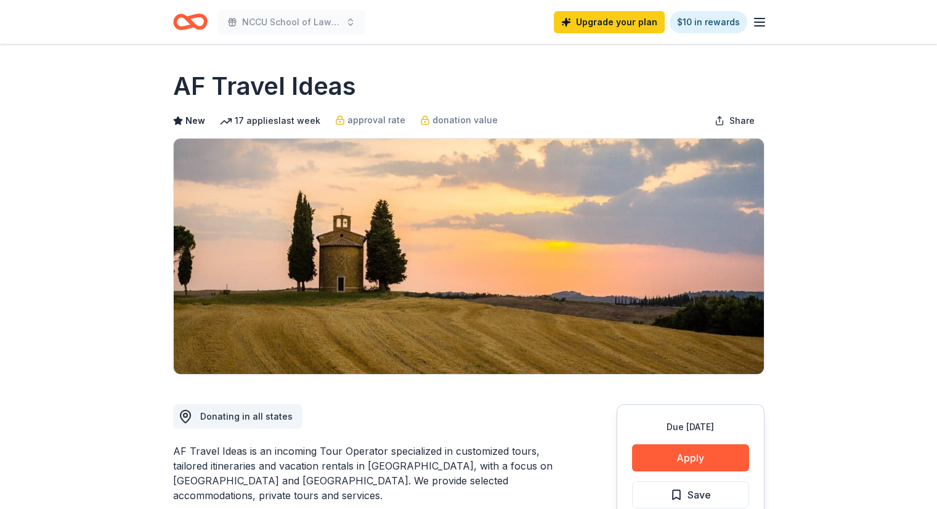  I want to click on span: NCCU School of Law Class of 2005 Mixer, so click(291, 22).